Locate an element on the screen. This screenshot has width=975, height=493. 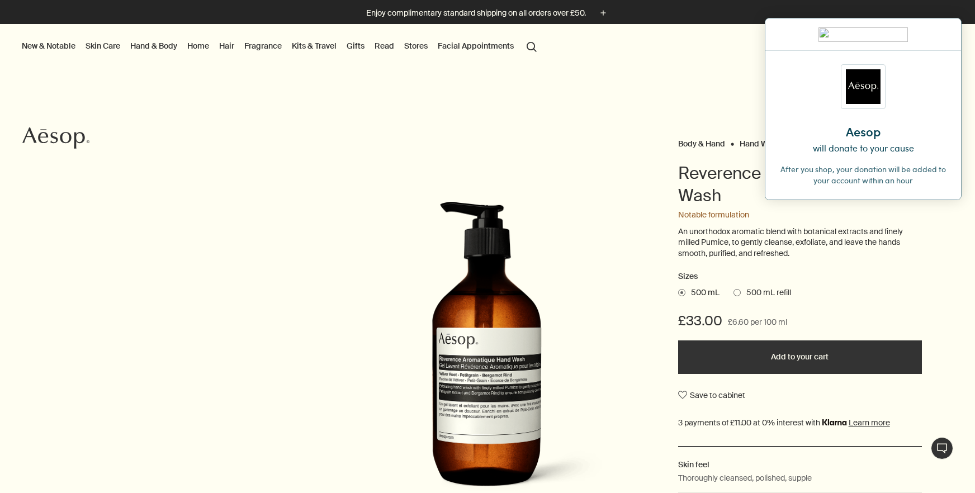
button: Live Assistance is located at coordinates (942, 448).